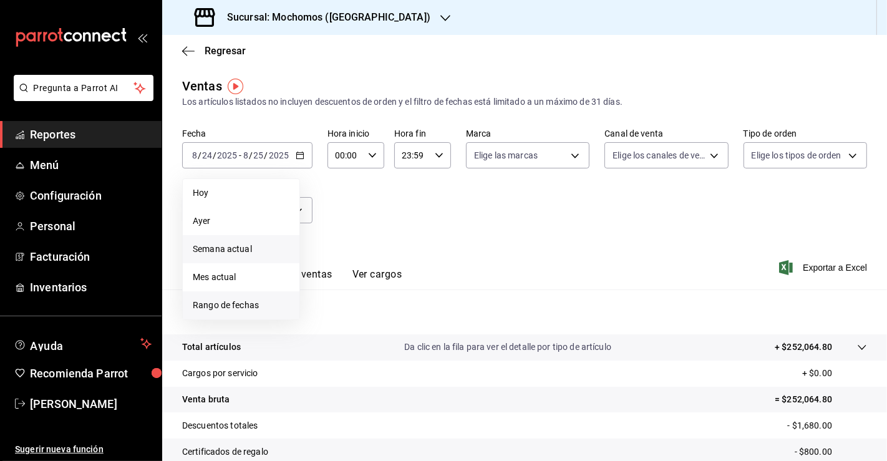 This screenshot has height=461, width=887. Describe the element at coordinates (81, 97) in the screenshot. I see `a: Pregunta a Parrot AI` at that location.